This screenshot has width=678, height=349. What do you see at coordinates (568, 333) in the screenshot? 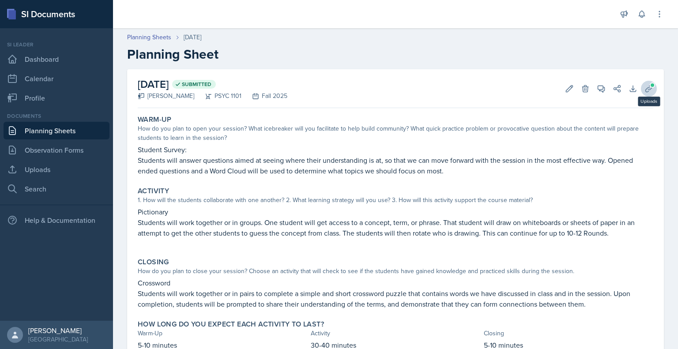
I see `div: Closing` at bounding box center [568, 333].